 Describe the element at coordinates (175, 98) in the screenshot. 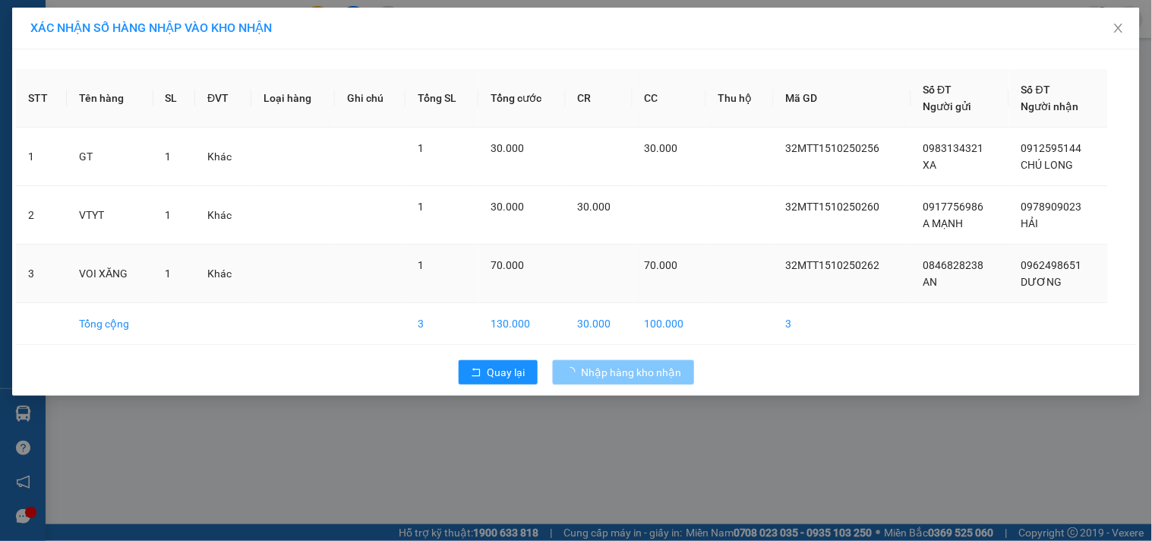

I see `th: SL` at that location.